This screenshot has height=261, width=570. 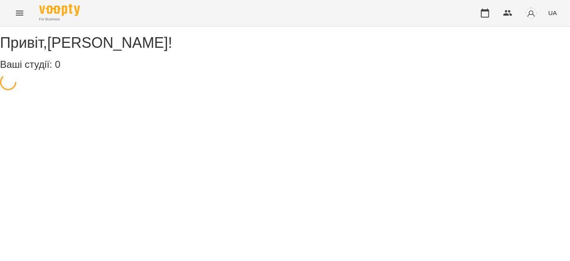 I want to click on img: Voopty Logo, so click(x=60, y=10).